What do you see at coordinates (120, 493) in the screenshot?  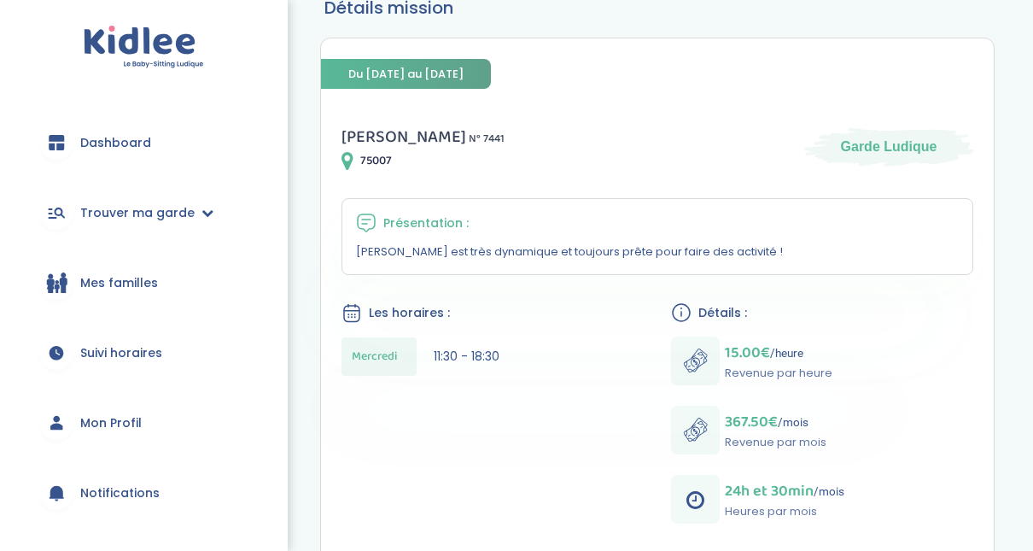 I see `span: Notifications` at bounding box center [120, 493].